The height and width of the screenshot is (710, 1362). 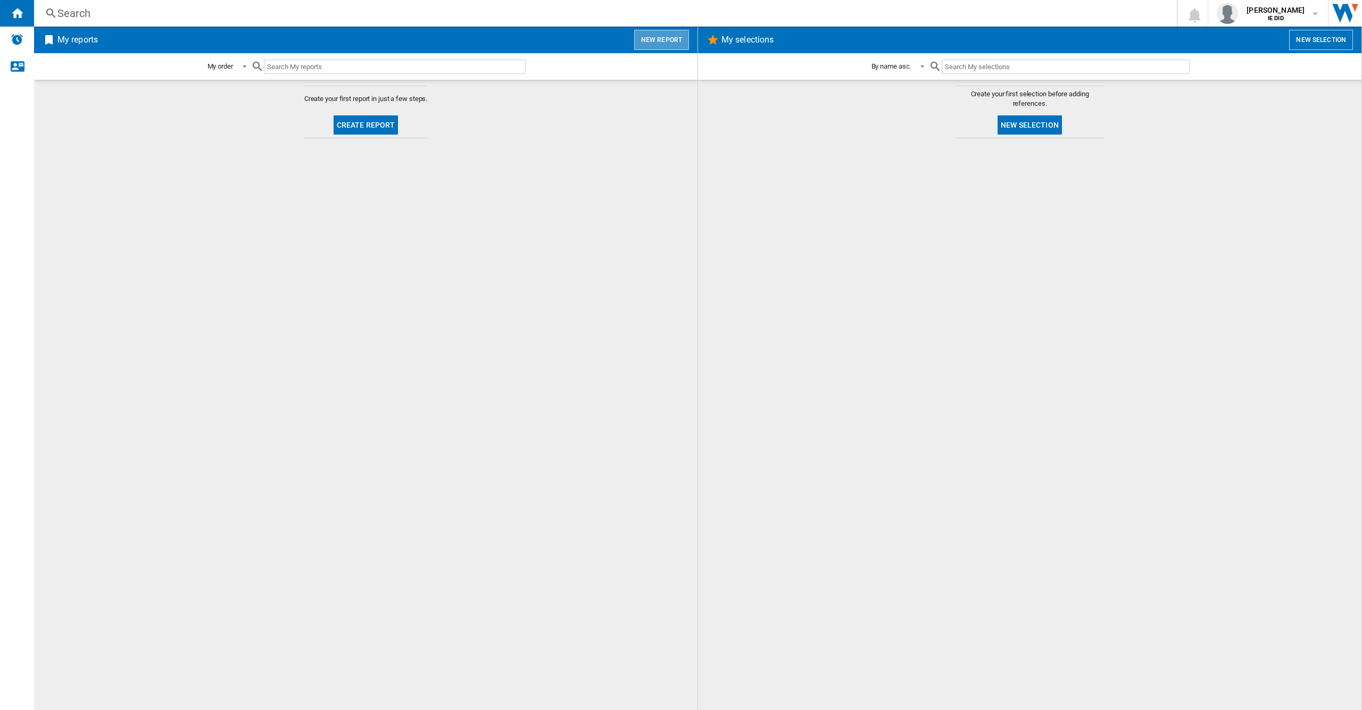 What do you see at coordinates (1228, 13) in the screenshot?
I see `img: profile.jpg` at bounding box center [1228, 13].